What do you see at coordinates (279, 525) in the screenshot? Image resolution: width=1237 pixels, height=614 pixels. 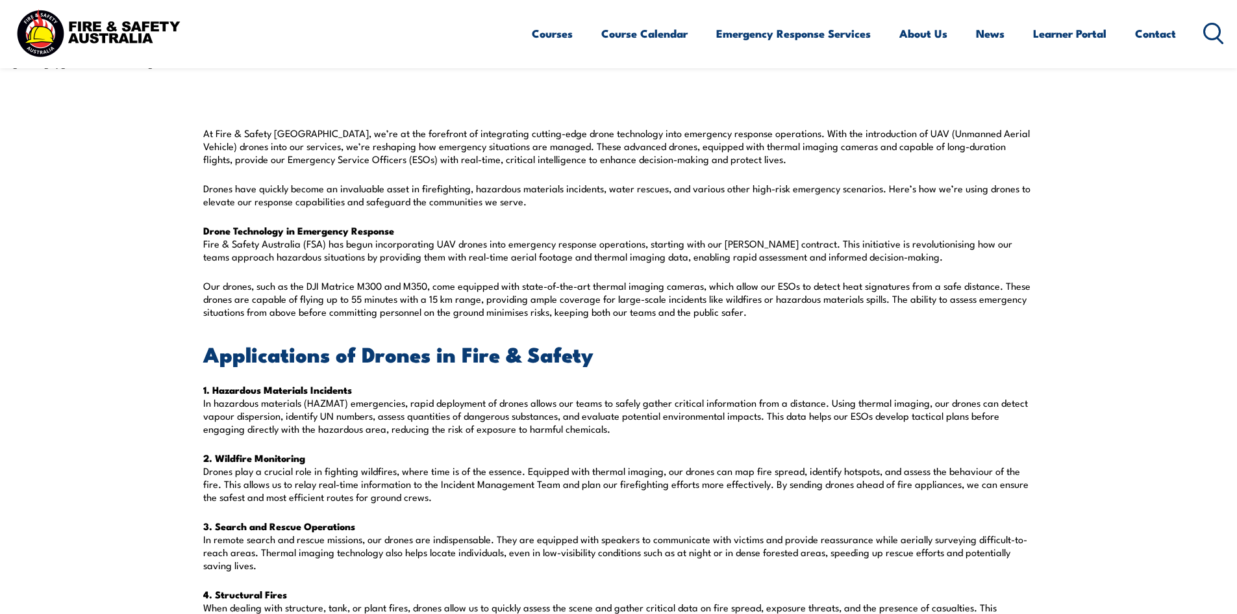 I see `strong: 3. Search and Rescue Operations` at bounding box center [279, 525].